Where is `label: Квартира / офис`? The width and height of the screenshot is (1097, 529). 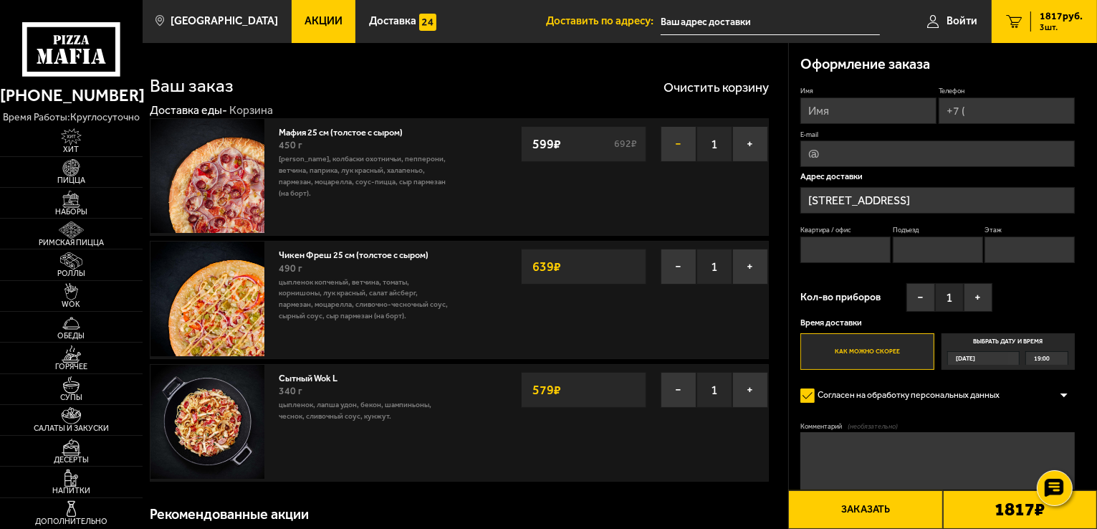 label: Квартира / офис is located at coordinates (845, 229).